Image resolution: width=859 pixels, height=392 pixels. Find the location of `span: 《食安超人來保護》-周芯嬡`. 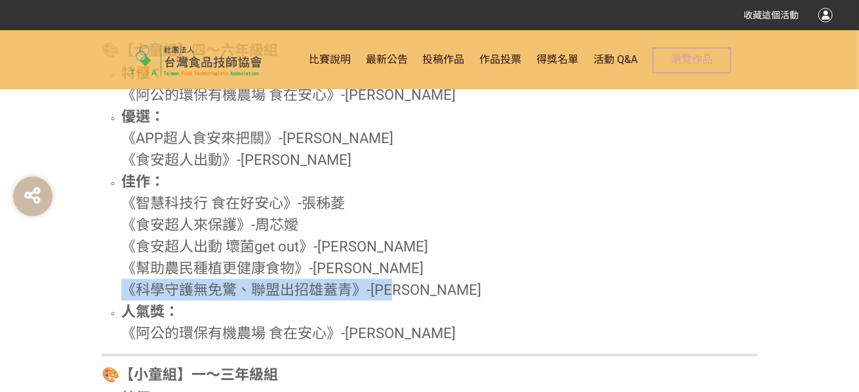

span: 《食安超人來保護》-周芯嬡 is located at coordinates (210, 224).